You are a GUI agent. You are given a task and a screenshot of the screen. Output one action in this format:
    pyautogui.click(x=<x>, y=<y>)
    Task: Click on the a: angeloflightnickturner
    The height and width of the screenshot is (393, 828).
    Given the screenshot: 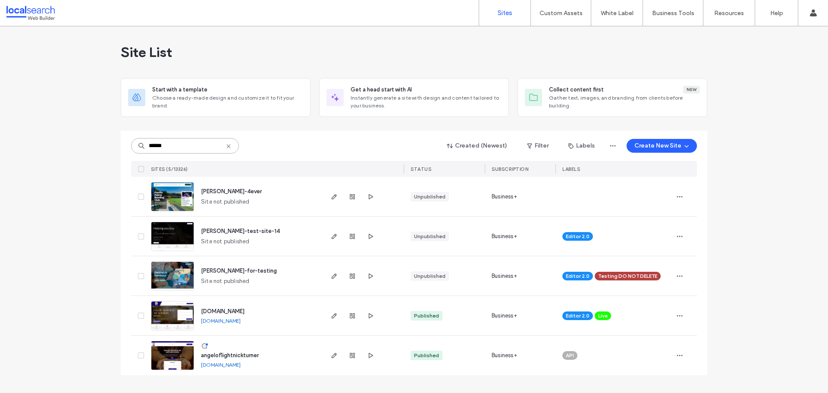 What is the action you would take?
    pyautogui.click(x=230, y=355)
    